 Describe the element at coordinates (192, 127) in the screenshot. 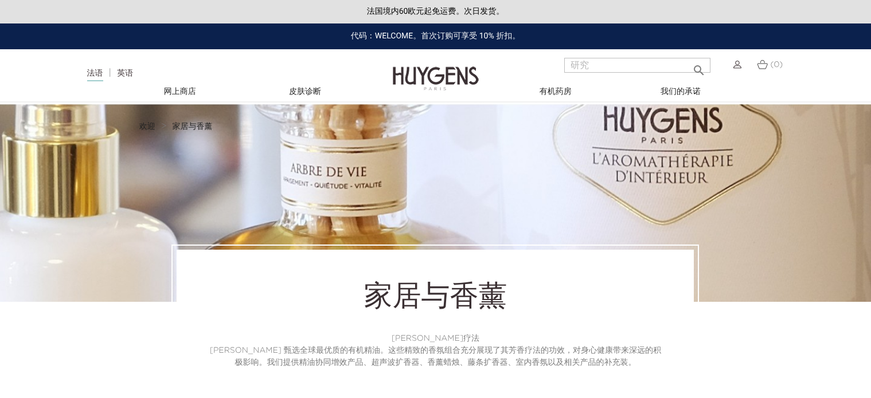

I see `a: 家居与香薰` at that location.